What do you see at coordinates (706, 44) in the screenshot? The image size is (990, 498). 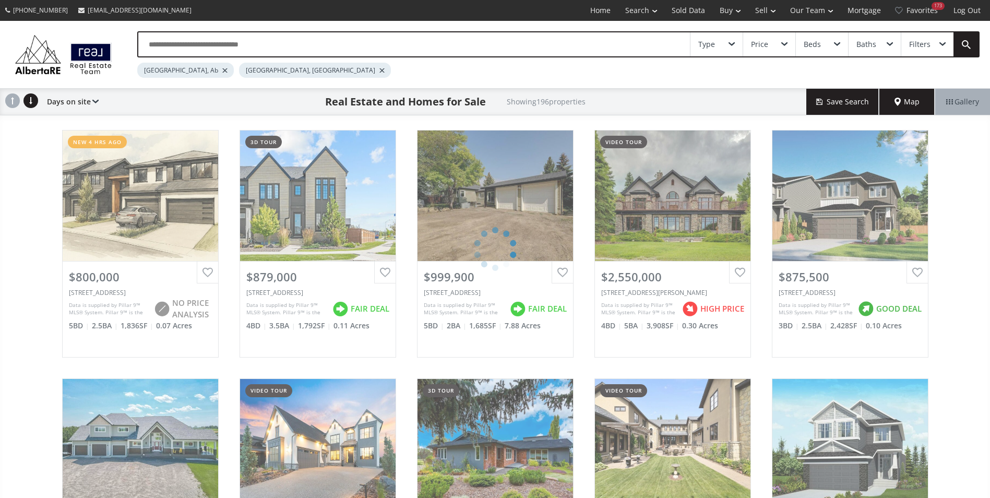 I see `div: Type` at bounding box center [706, 44].